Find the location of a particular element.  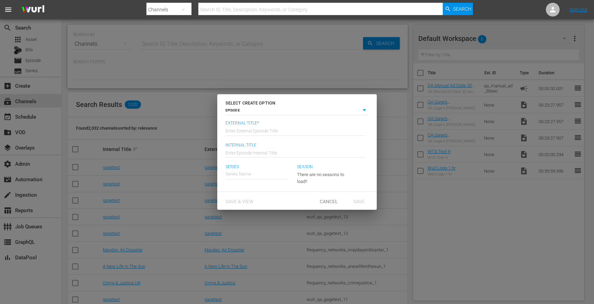

button: Save & View is located at coordinates (239, 201).